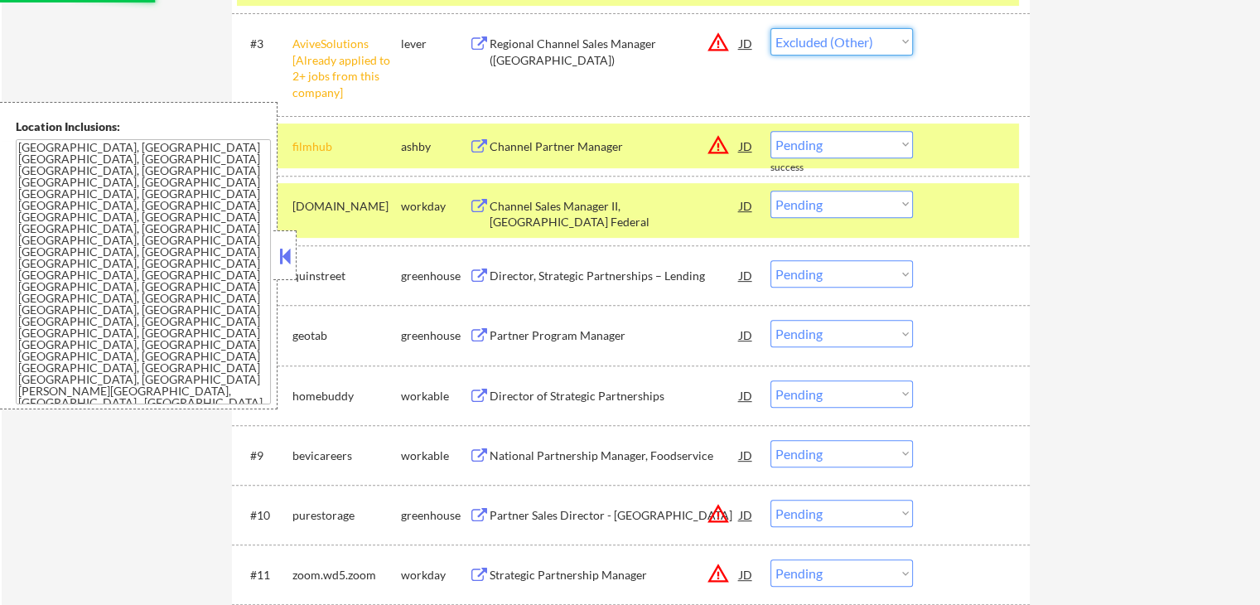 The height and width of the screenshot is (605, 1260). I want to click on div: #11, so click(264, 575).